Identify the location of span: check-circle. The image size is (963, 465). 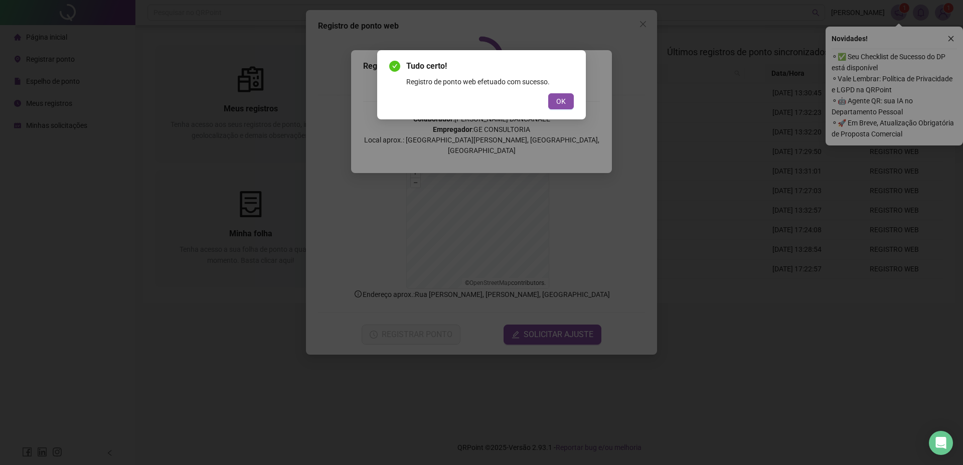
(395, 66).